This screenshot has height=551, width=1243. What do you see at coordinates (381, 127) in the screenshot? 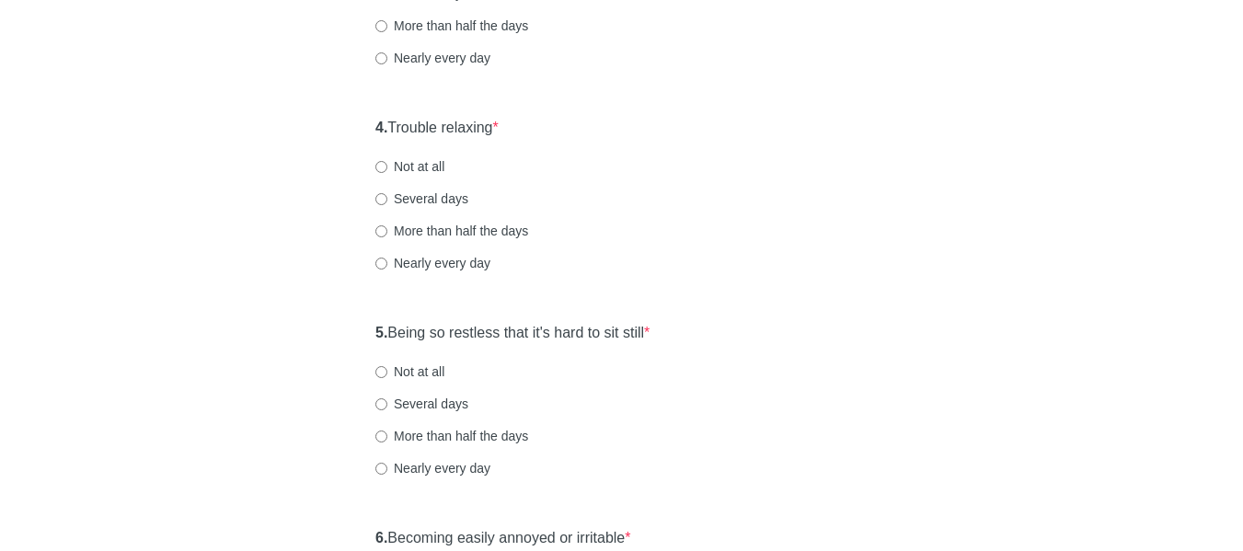
I see `strong: 4.` at bounding box center [381, 127].